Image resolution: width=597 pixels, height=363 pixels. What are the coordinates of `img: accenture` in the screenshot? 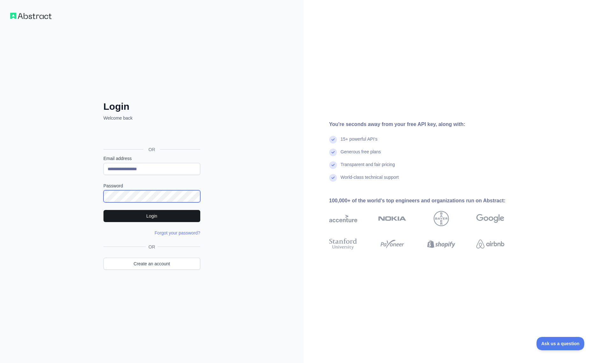 It's located at (343, 219).